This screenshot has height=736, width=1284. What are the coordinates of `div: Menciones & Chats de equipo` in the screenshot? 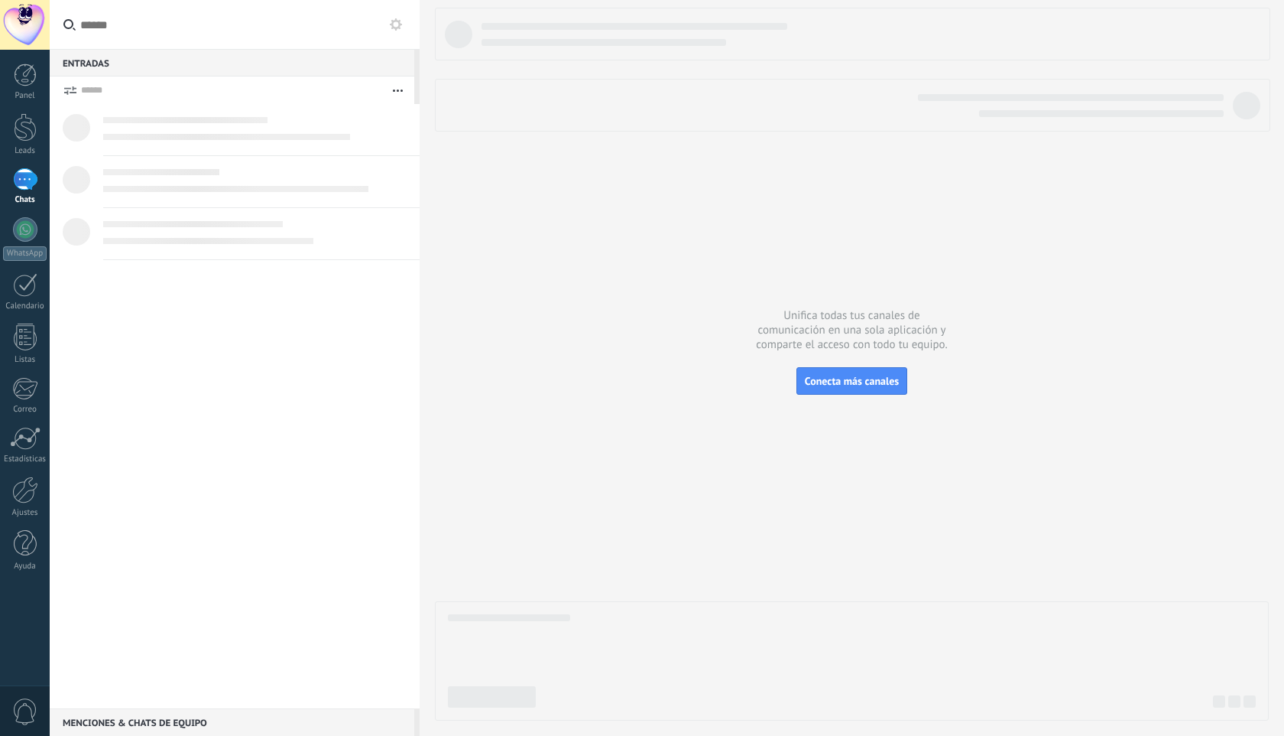 It's located at (232, 722).